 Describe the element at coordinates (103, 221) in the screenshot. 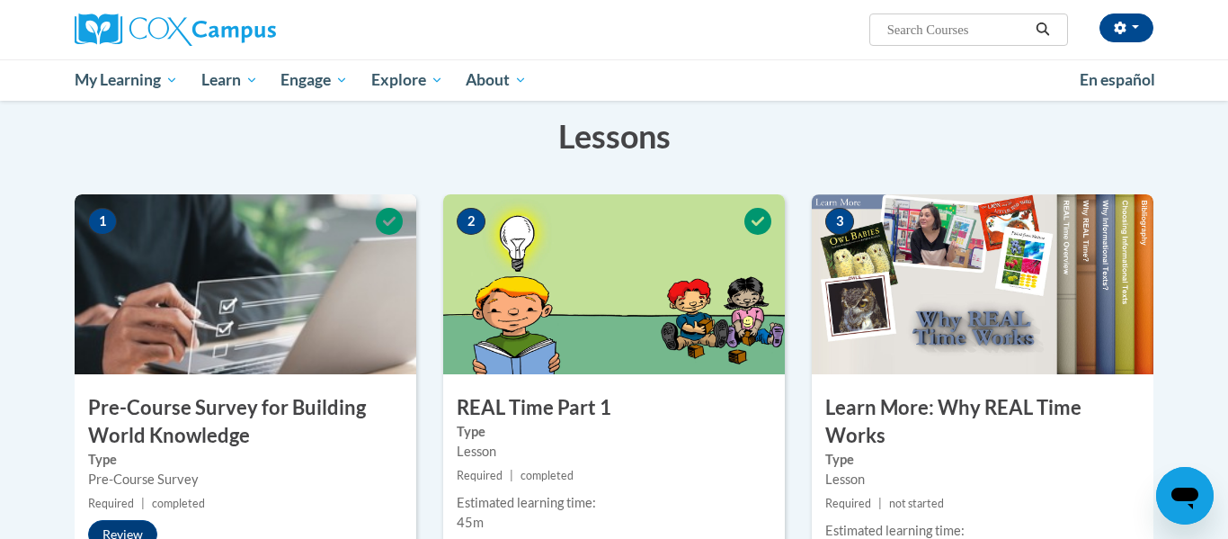

I see `span: 1` at that location.